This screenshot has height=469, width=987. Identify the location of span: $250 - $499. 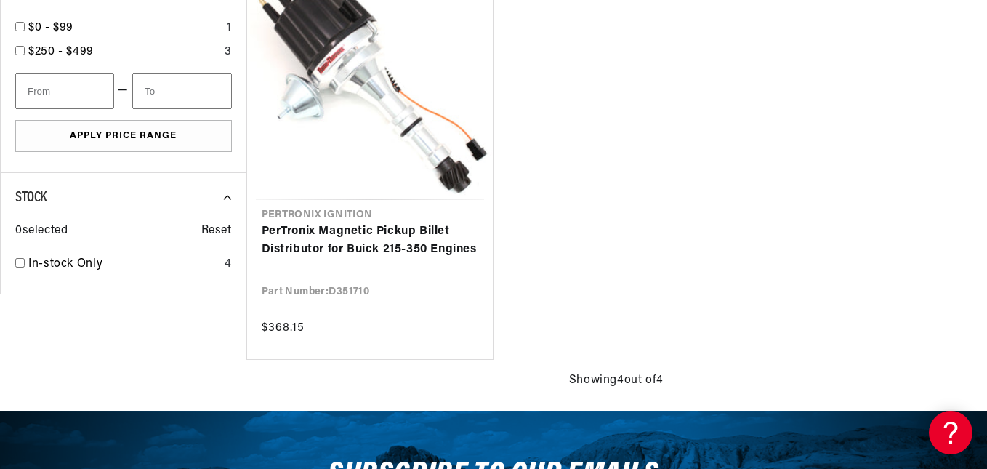
(61, 52).